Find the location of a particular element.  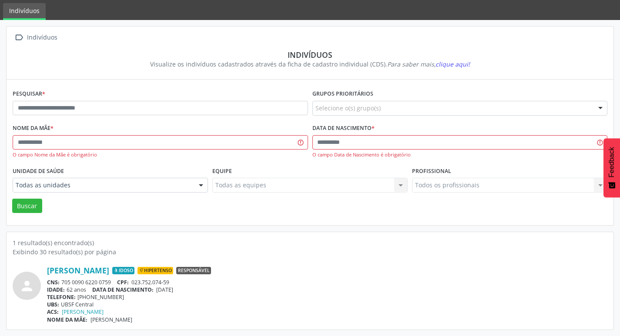

button: Buscar is located at coordinates (27, 206).